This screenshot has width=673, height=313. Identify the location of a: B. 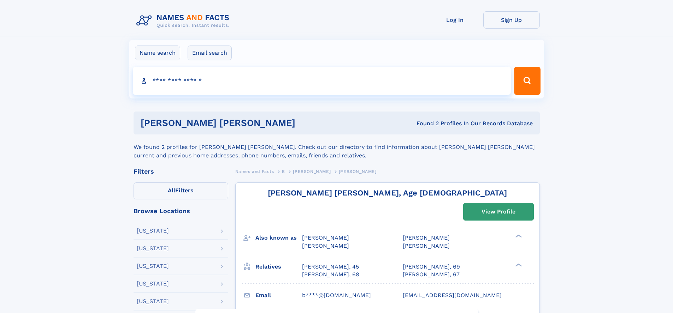
(283, 171).